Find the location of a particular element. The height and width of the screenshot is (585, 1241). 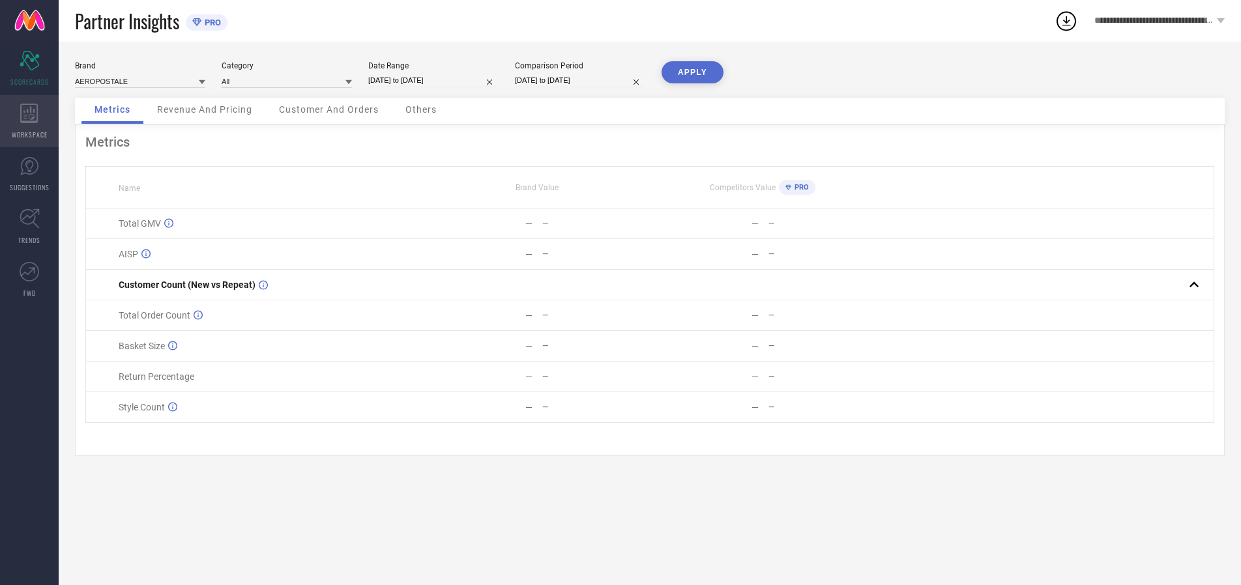

div: Open download list is located at coordinates (1066, 21).